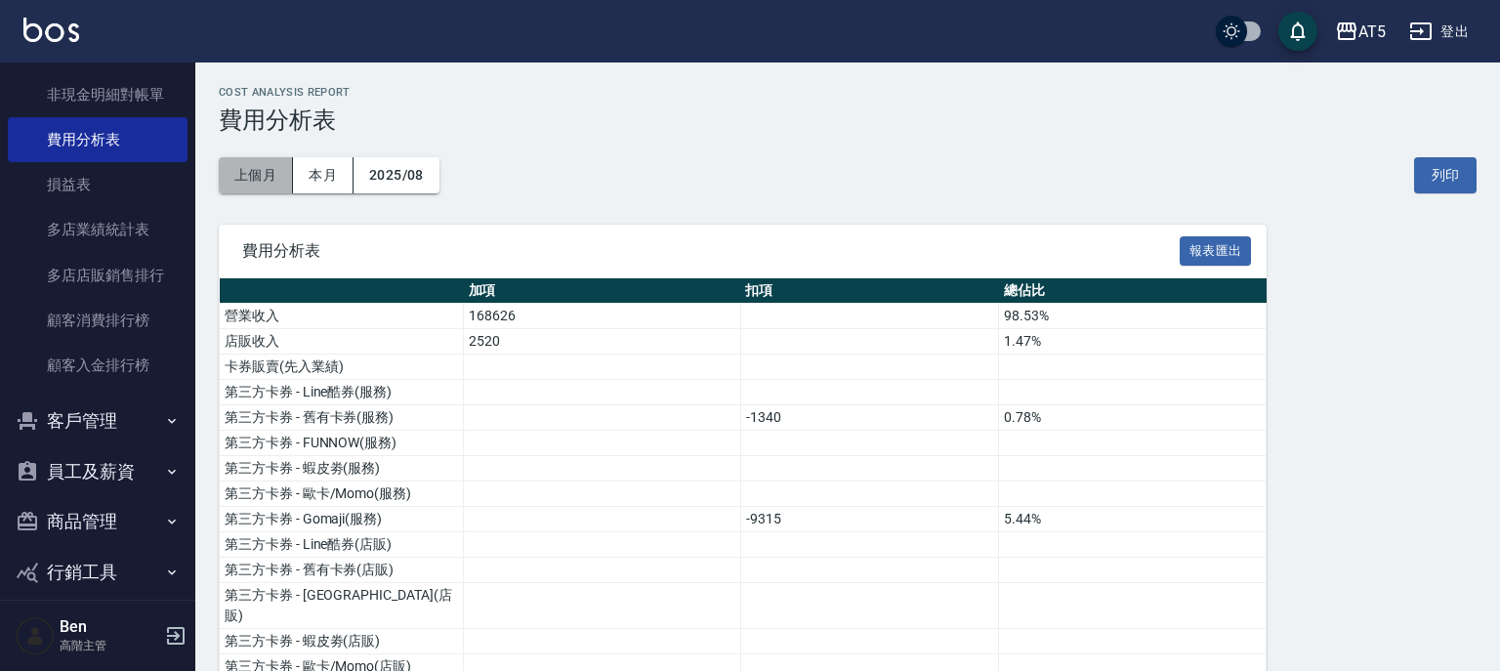  I want to click on a: 顧客消費排行榜, so click(98, 320).